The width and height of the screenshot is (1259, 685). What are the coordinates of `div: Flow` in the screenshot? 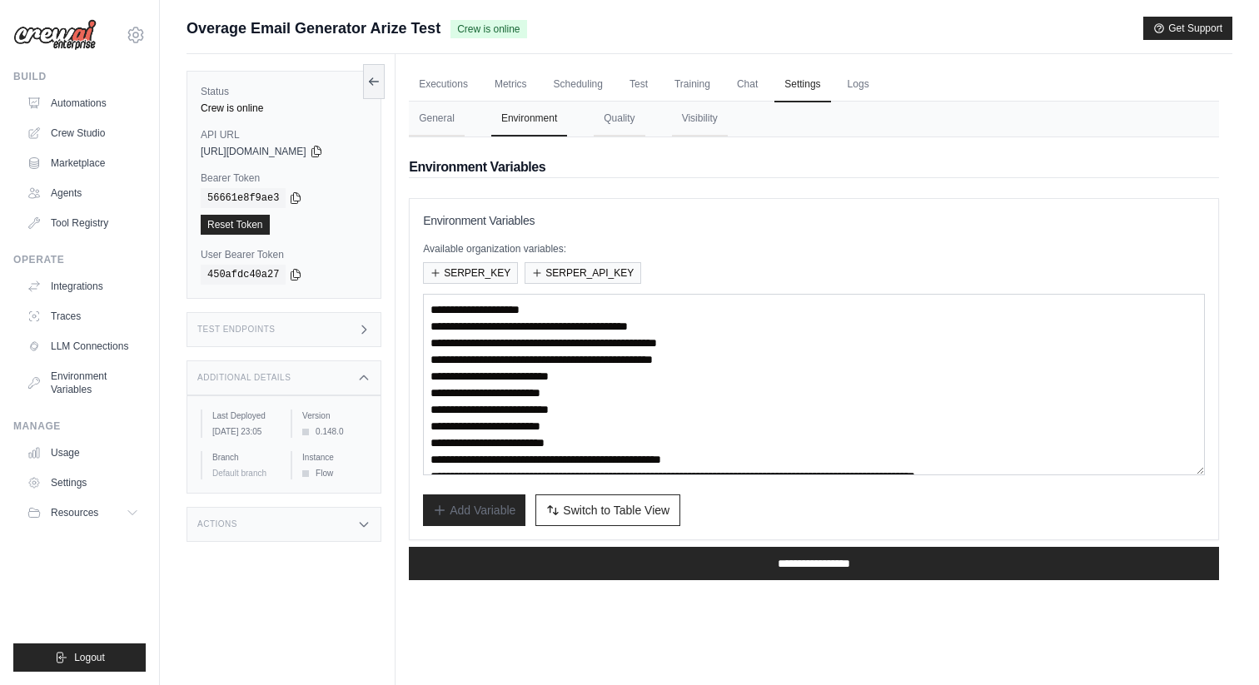 It's located at (335, 473).